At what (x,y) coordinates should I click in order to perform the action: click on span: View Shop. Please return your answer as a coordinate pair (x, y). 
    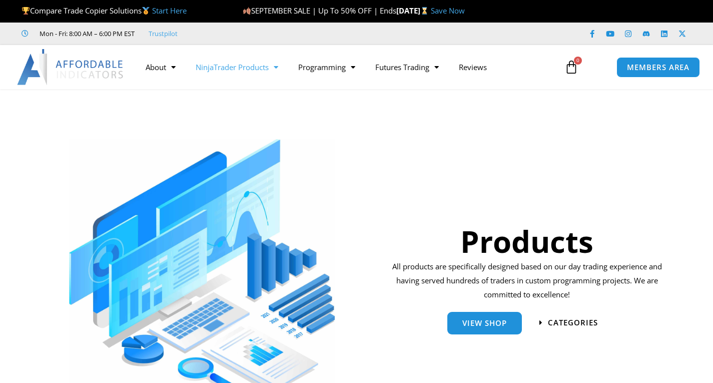
    Looking at the image, I should click on (484, 323).